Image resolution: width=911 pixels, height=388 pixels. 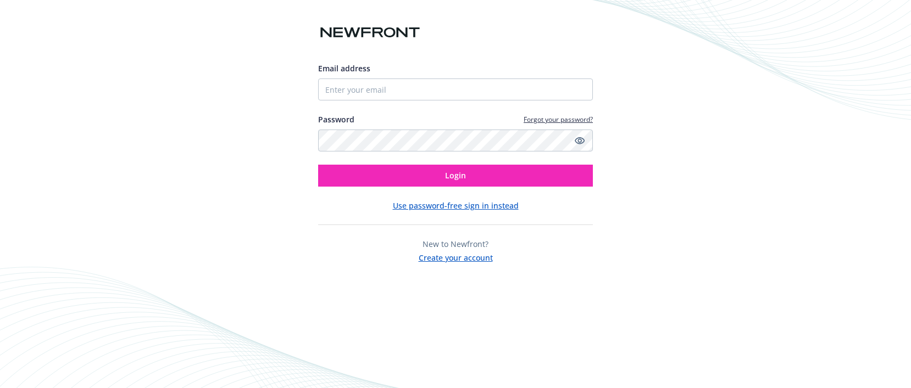 What do you see at coordinates (455, 176) in the screenshot?
I see `button: Login` at bounding box center [455, 176].